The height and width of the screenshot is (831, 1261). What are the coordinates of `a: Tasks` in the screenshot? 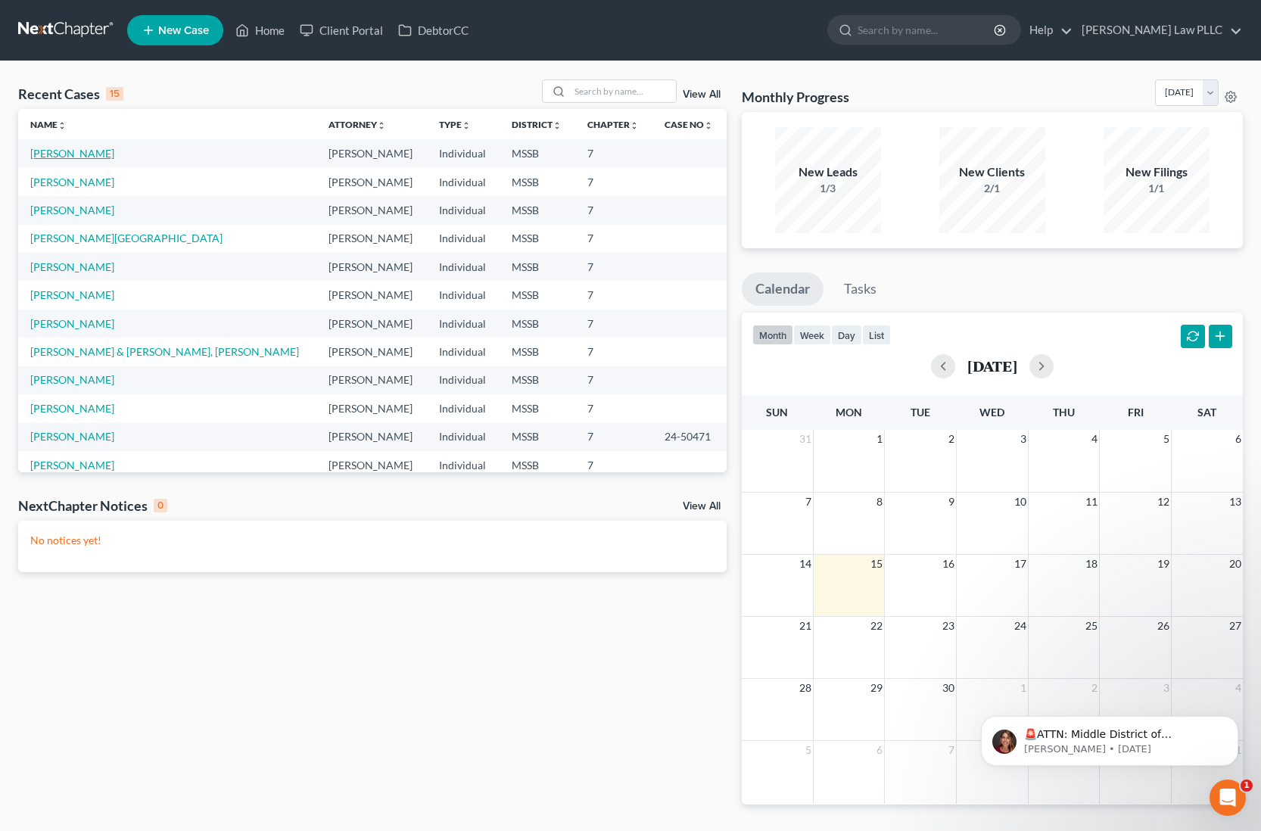 It's located at (860, 289).